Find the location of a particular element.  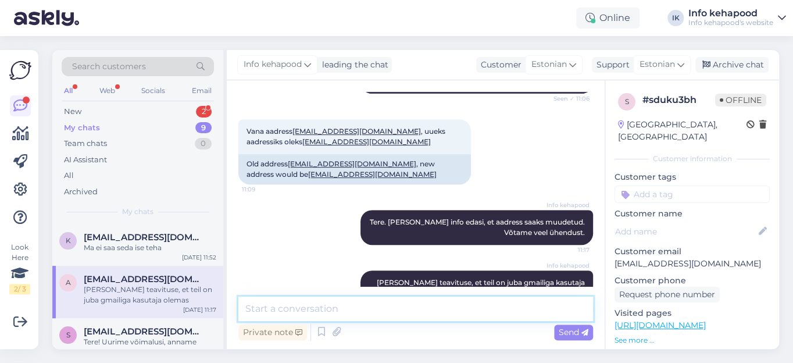

div: IK is located at coordinates (675, 18).